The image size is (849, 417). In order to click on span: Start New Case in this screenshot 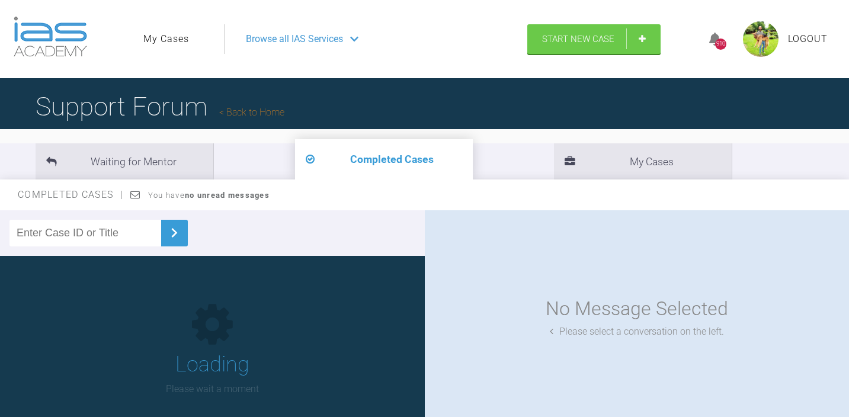, I will do `click(579, 39)`.